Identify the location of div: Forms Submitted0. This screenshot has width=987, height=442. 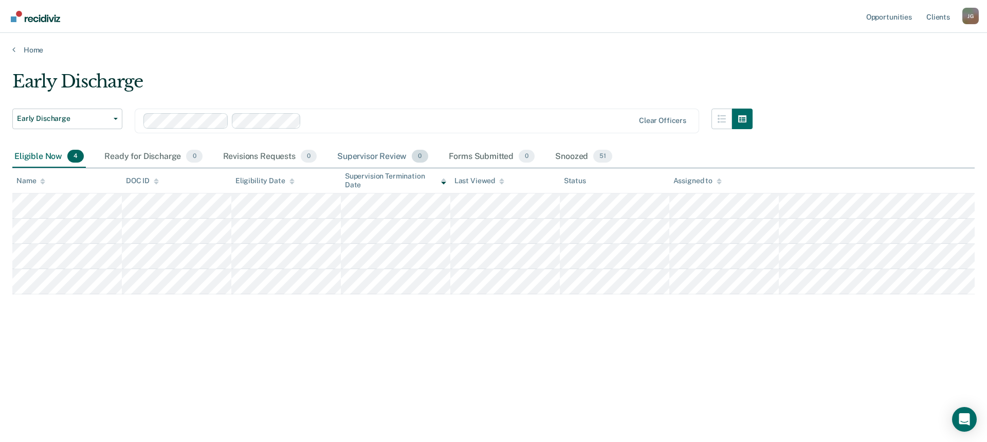
(492, 157).